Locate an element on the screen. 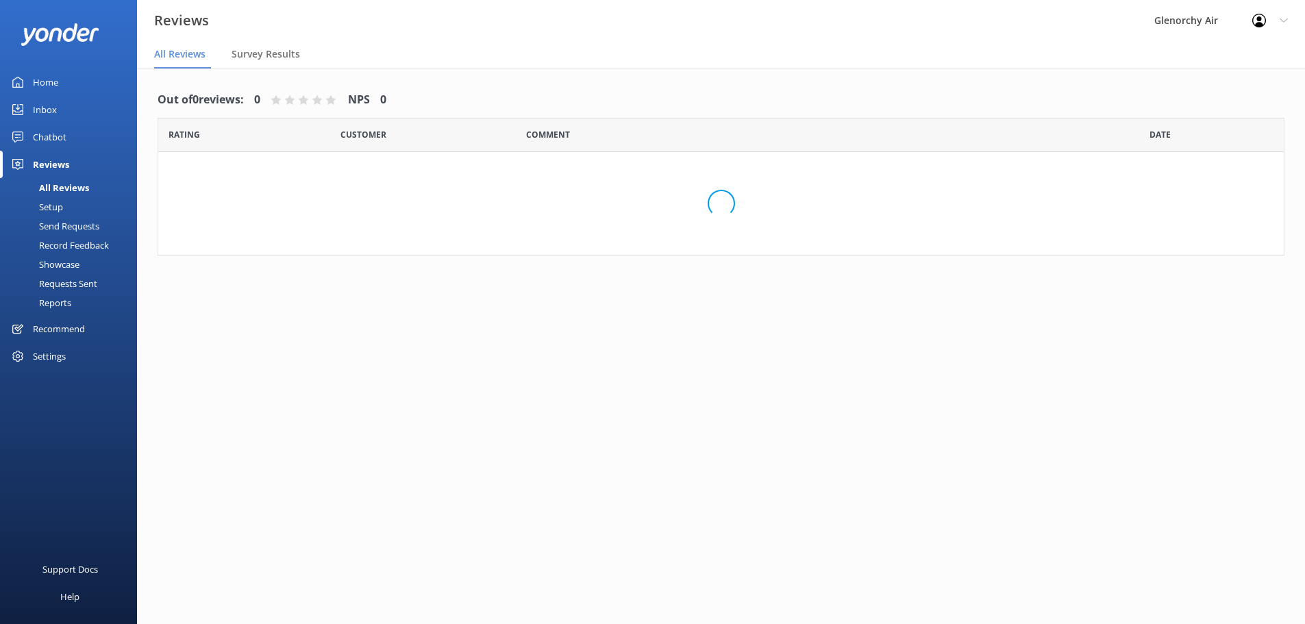 The width and height of the screenshot is (1305, 624). div: Requests Sent is located at coordinates (53, 284).